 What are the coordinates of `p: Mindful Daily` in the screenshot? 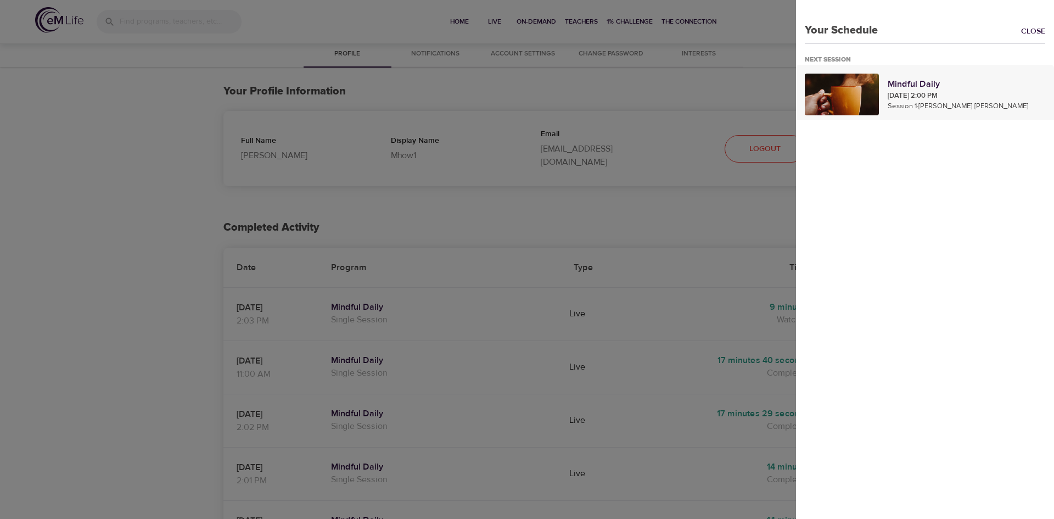 It's located at (966, 84).